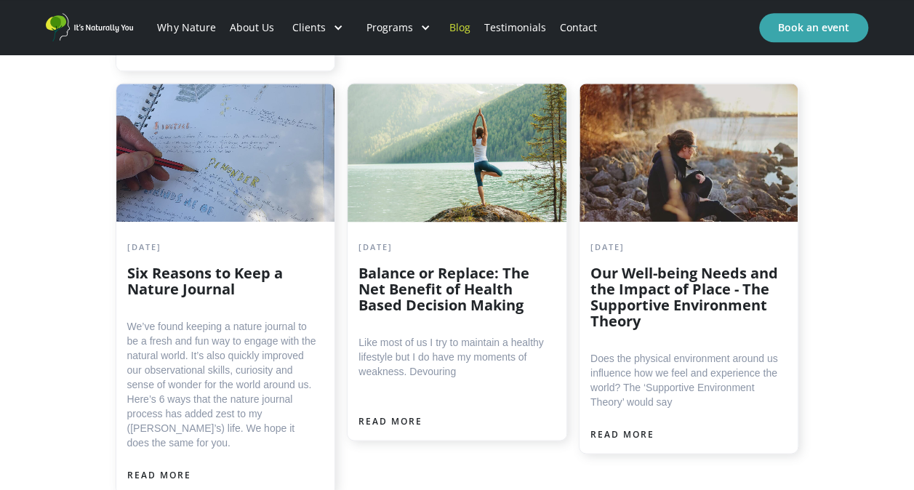 This screenshot has height=490, width=914. Describe the element at coordinates (685, 380) in the screenshot. I see `div: Does the physical environment around us influence how we feel and experience the world? The ‘Supp...` at that location.